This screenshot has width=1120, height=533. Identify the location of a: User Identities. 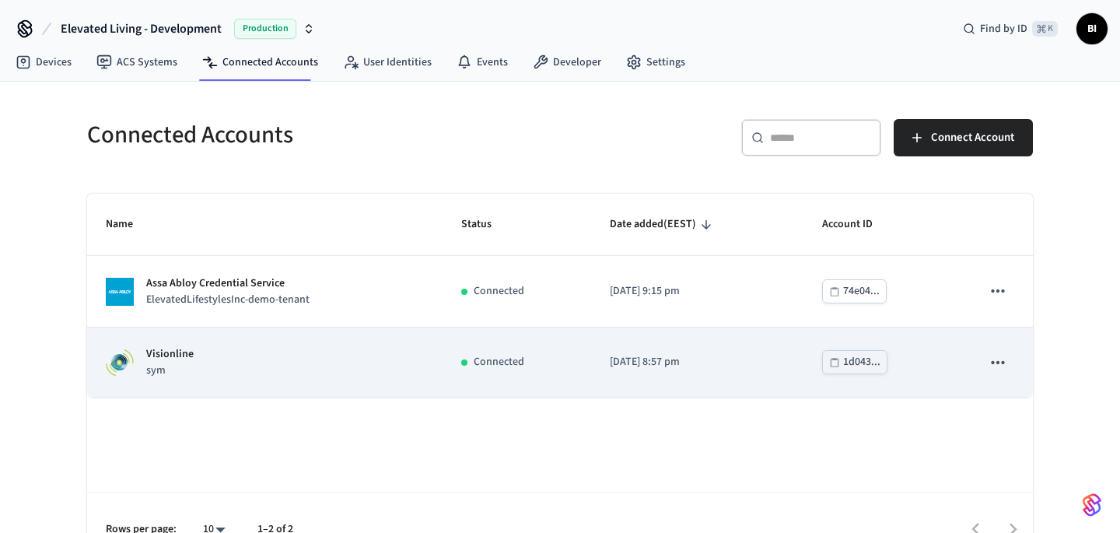
(387, 62).